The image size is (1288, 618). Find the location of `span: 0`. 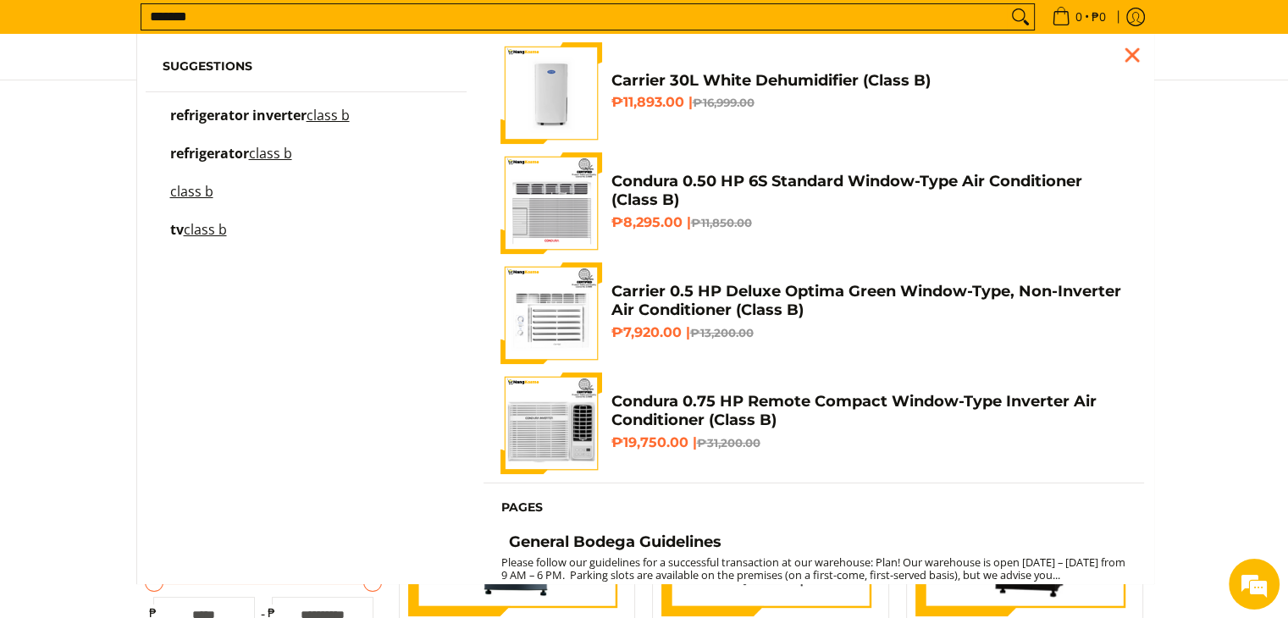

span: 0 is located at coordinates (1079, 17).